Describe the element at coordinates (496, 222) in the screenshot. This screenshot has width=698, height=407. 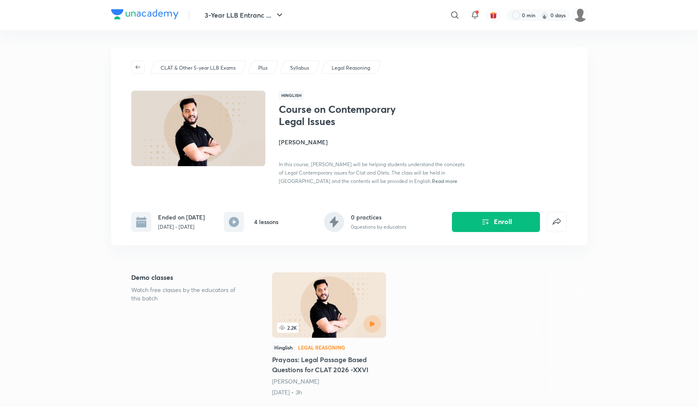
I see `button: Enroll` at that location.